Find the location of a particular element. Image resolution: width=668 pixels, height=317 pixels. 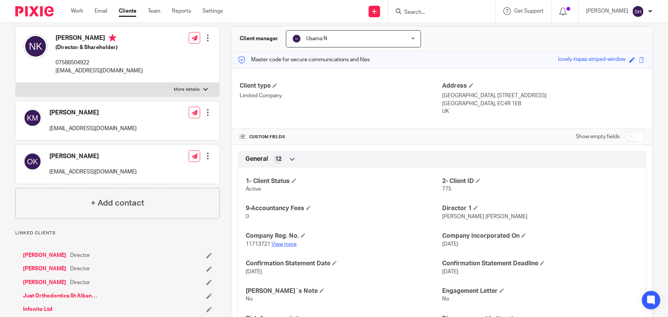

p: More details is located at coordinates (186, 90).